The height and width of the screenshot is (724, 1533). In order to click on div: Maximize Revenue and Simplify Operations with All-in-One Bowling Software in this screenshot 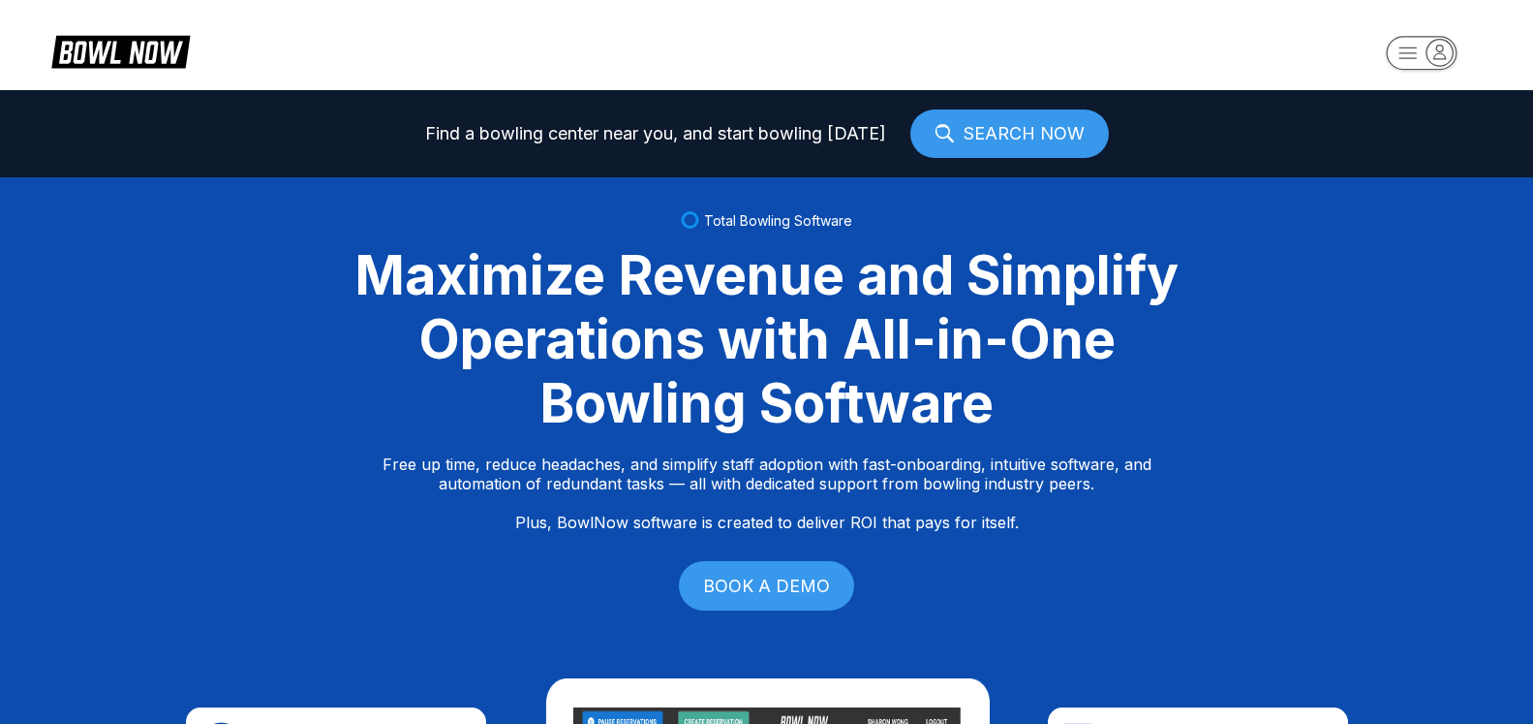, I will do `click(767, 339)`.